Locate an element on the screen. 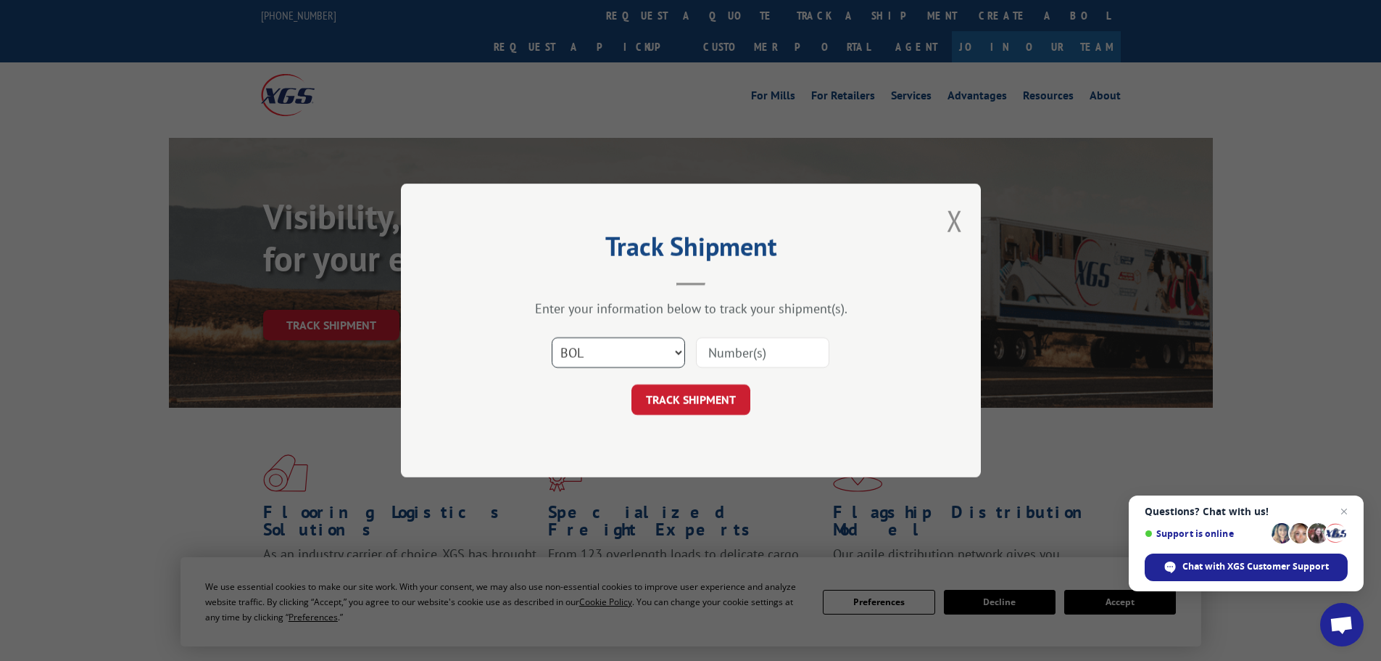 The height and width of the screenshot is (661, 1381). button: TRACK SHIPMENT is located at coordinates (691, 400).